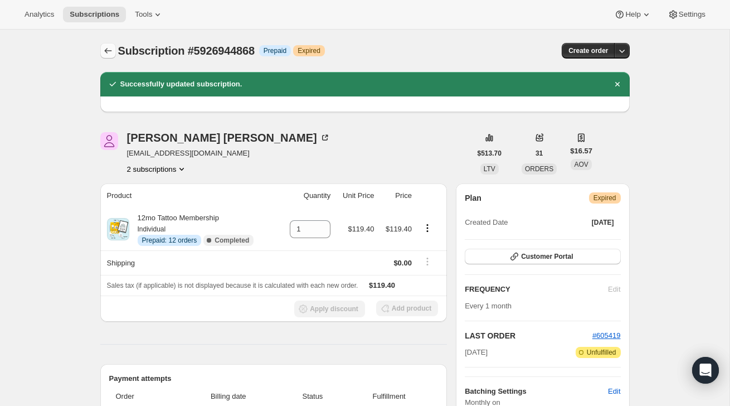 The width and height of the screenshot is (730, 406). I want to click on span: Edit, so click(614, 391).